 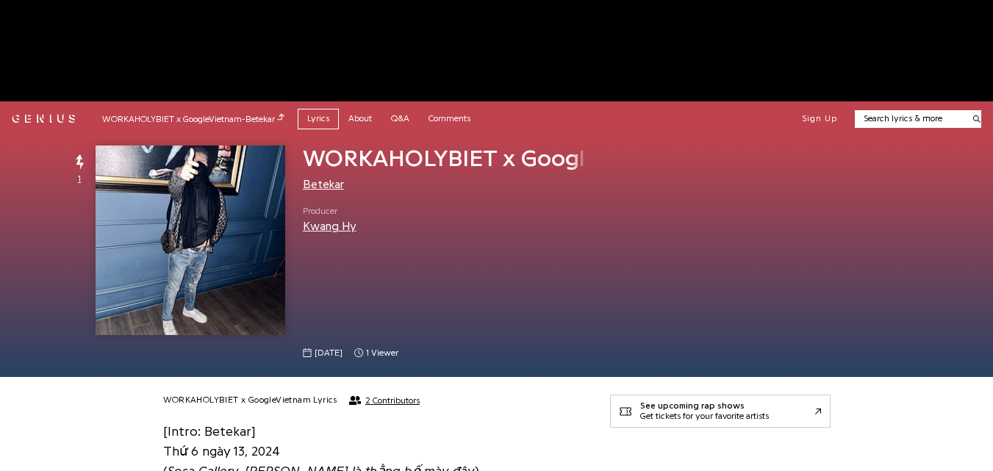 What do you see at coordinates (384, 401) in the screenshot?
I see `button: 2 Contributors` at bounding box center [384, 401].